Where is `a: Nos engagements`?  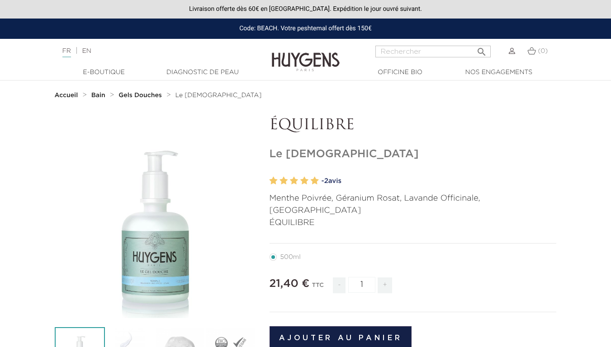
a: Nos engagements is located at coordinates (499, 72).